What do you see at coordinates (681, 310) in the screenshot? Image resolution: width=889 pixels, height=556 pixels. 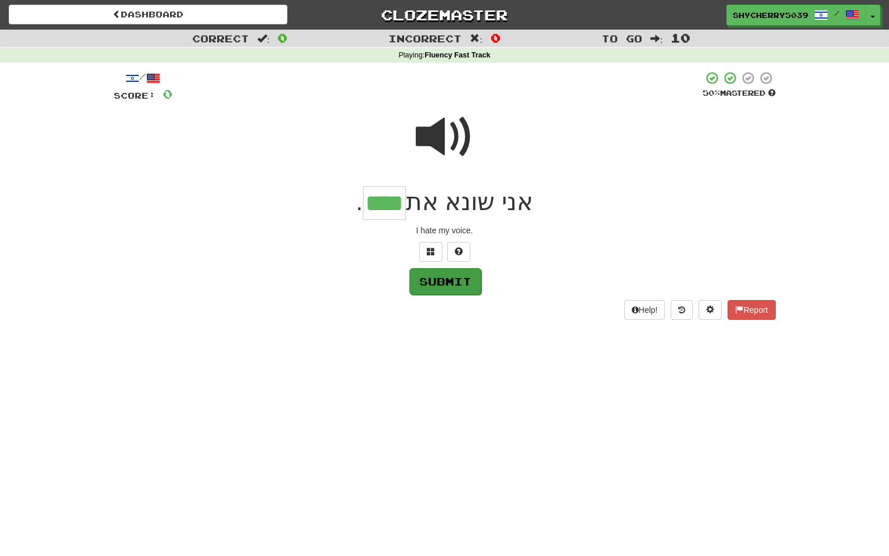 I see `button: Round history (alt+y)` at bounding box center [681, 310].